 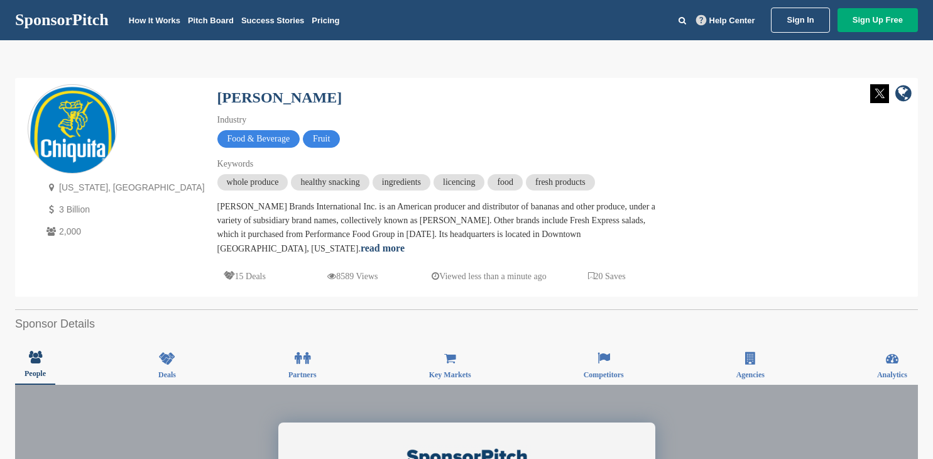 What do you see at coordinates (259, 139) in the screenshot?
I see `span: Food & Beverage` at bounding box center [259, 139].